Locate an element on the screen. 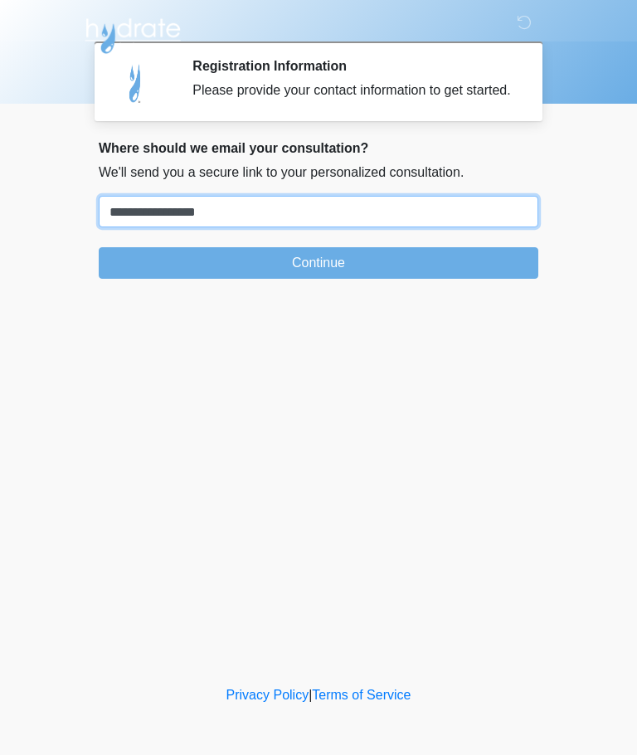 The image size is (637, 755). h2: Where should we email your consultation? is located at coordinates (319, 148).